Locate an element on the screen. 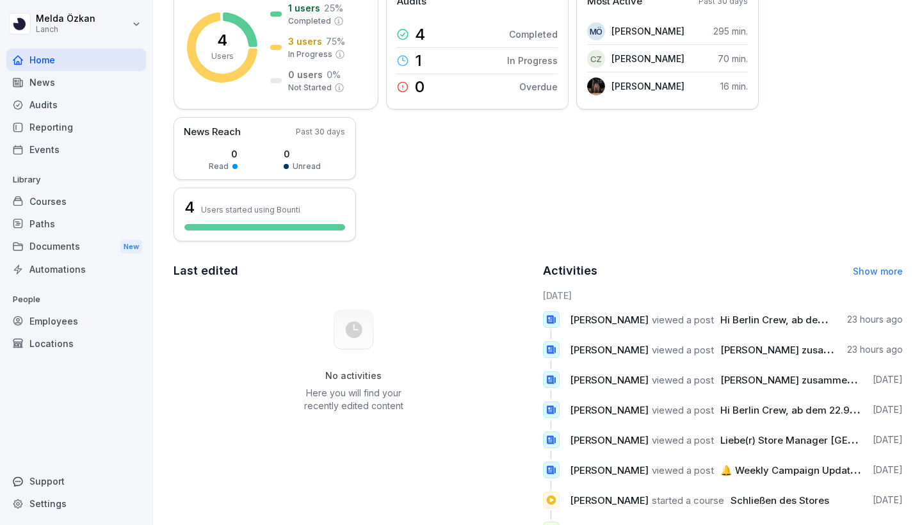 The width and height of the screenshot is (922, 525). span: started a course is located at coordinates (688, 500).